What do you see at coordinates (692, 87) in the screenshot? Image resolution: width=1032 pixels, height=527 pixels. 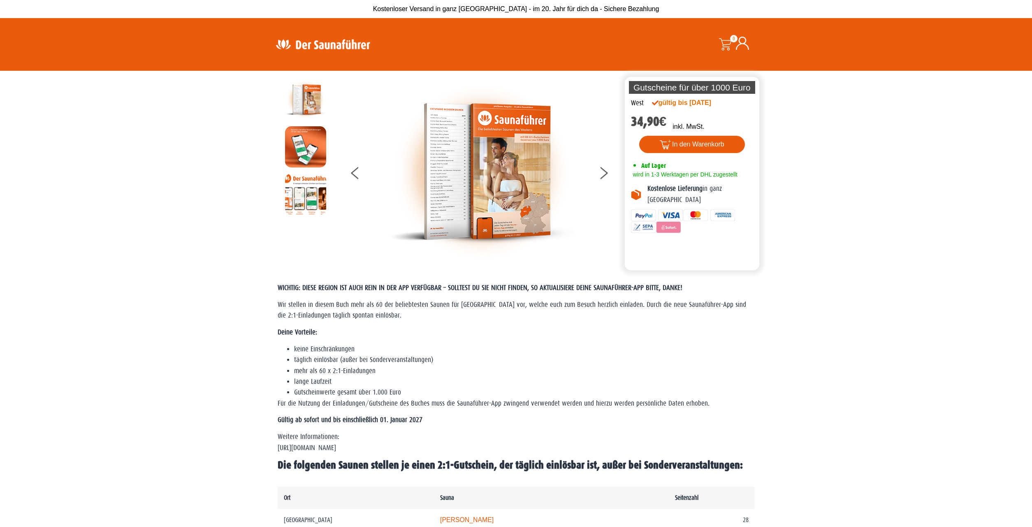 I see `p: Gutscheine für über 1000 Euro` at bounding box center [692, 87].